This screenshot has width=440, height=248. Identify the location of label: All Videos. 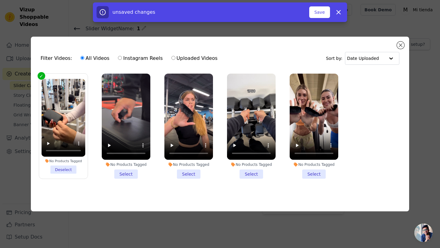
(95, 58).